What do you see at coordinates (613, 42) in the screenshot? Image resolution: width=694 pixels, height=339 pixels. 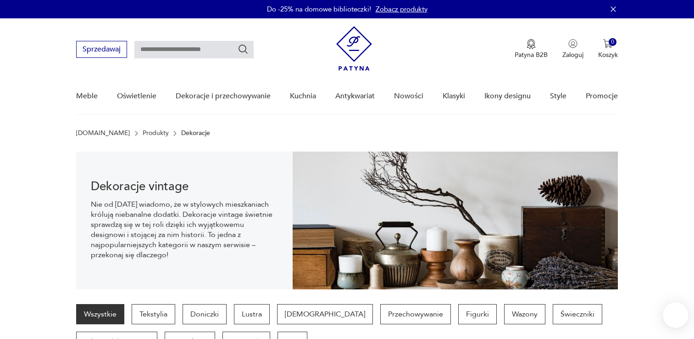 I see `div: 0` at bounding box center [613, 42].